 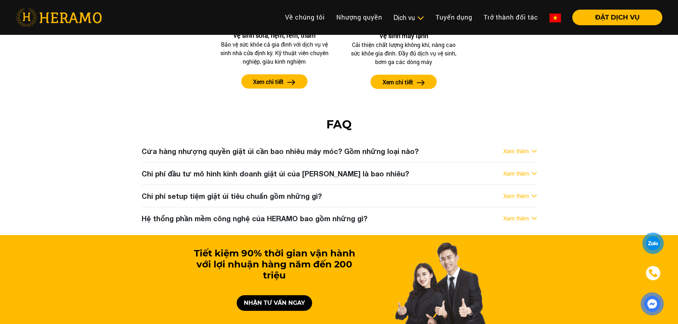 What do you see at coordinates (404, 53) in the screenshot?
I see `div: Cải thiện chất lượng không khí, nâng cao sức khỏe gia đình. Đầy đủ dịch vụ vệ sinh, bơm ga các dò...` at bounding box center [404, 53].